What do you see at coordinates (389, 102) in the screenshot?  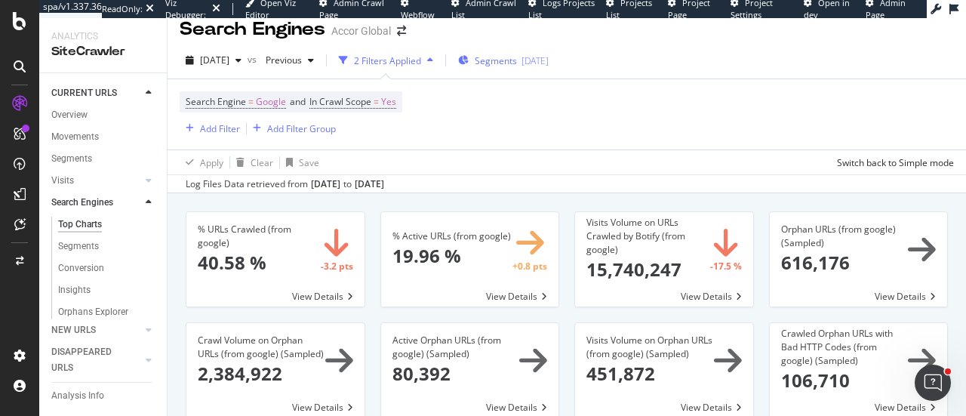 I see `span: Yes` at bounding box center [389, 102].